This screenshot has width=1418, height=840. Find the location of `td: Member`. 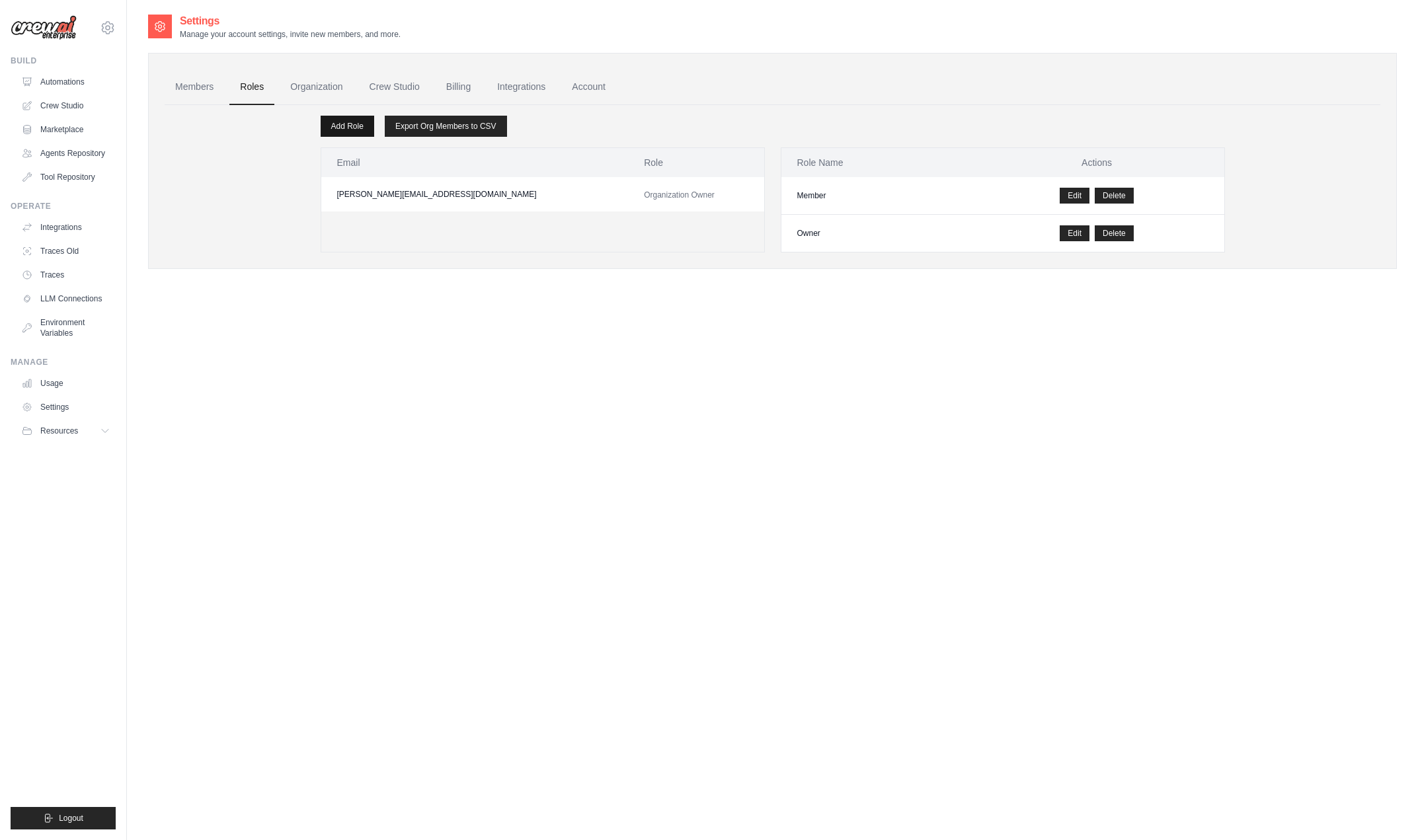

td: Member is located at coordinates (875, 196).